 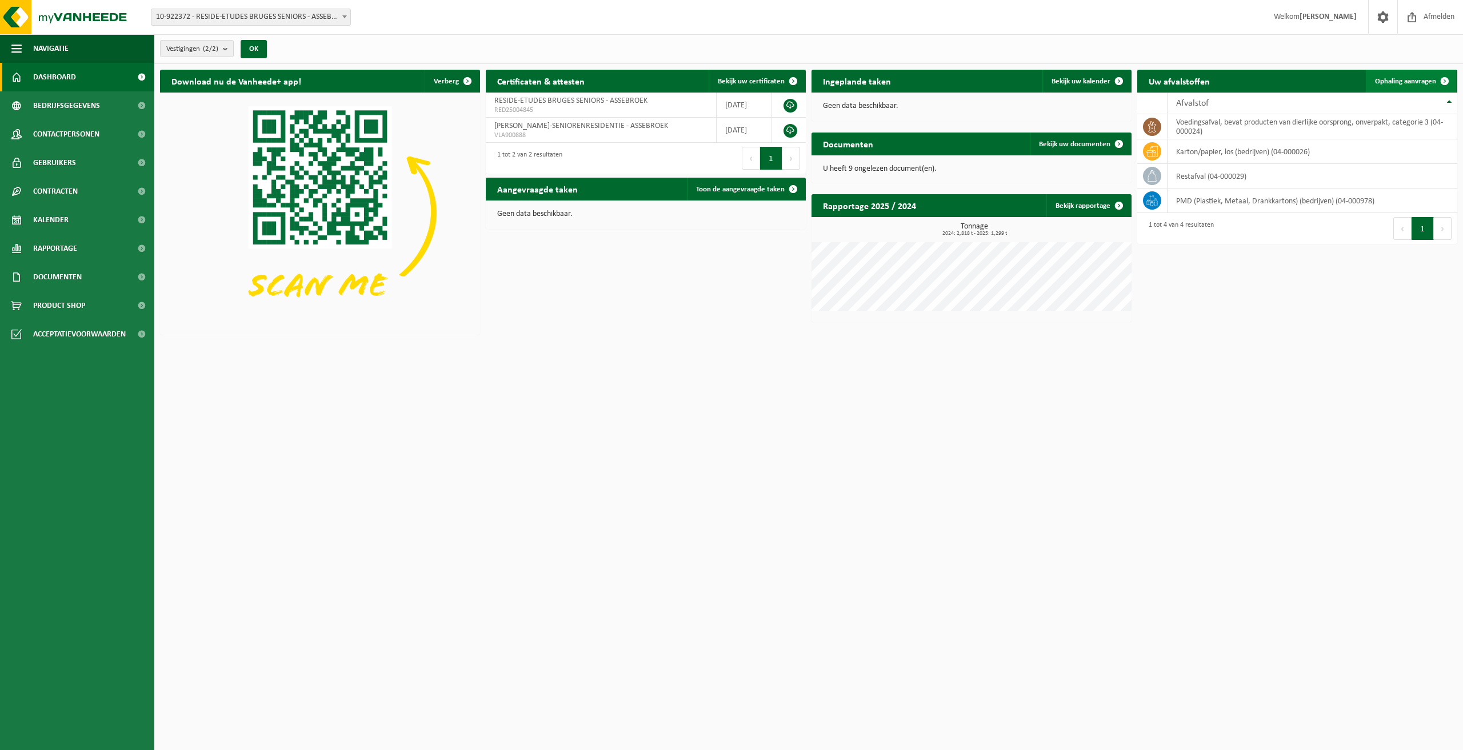 What do you see at coordinates (1075, 144) in the screenshot?
I see `span: Bekijk uw documenten` at bounding box center [1075, 144].